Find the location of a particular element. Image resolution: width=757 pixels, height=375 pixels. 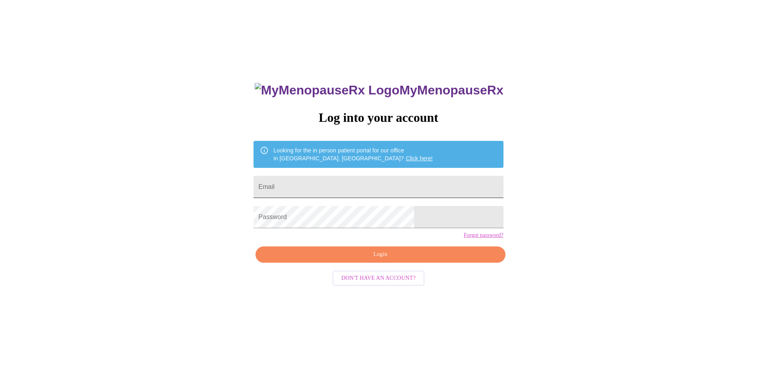

button: Don't have an account? is located at coordinates (378, 278).